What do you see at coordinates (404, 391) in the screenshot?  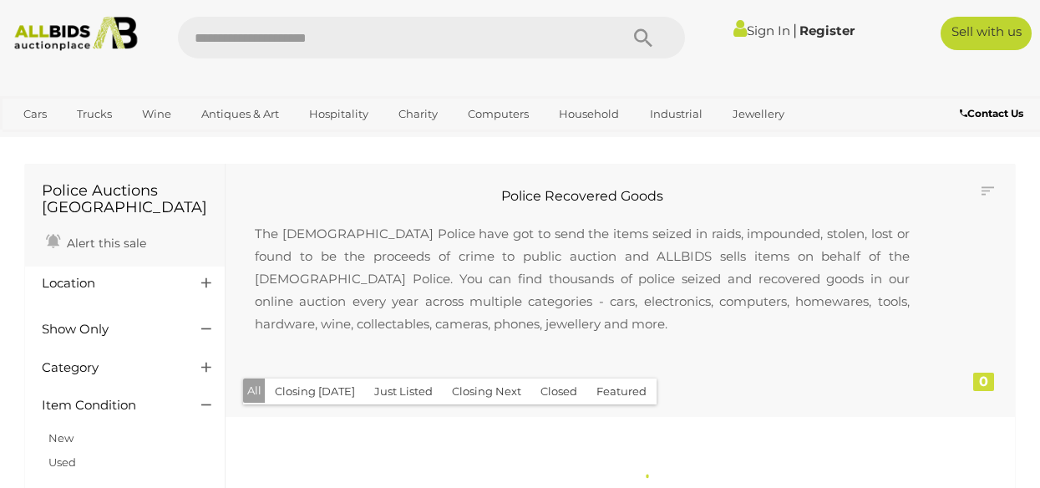 I see `button: Just Listed` at bounding box center [404, 391].